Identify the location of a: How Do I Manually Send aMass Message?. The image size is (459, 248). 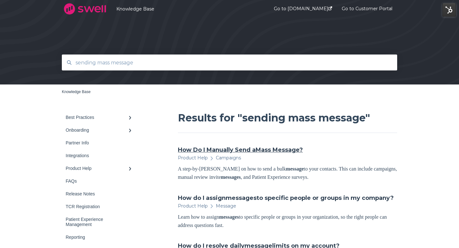
(241, 150).